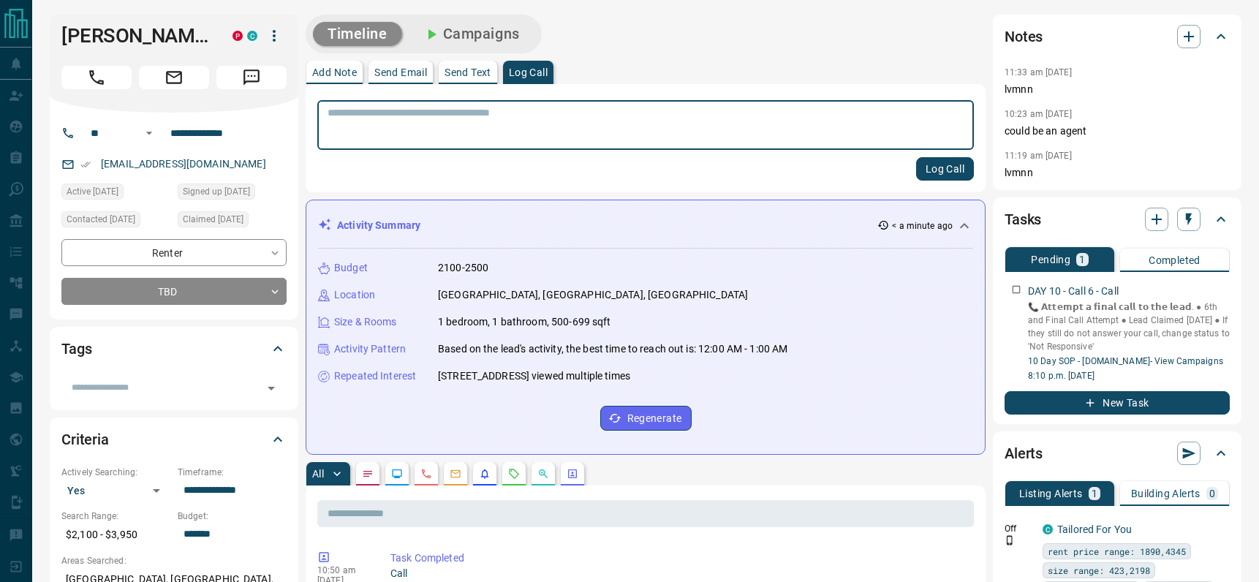  Describe the element at coordinates (524, 322) in the screenshot. I see `p: 1 bedroom, 1 bathroom, 500-699 sqft` at that location.